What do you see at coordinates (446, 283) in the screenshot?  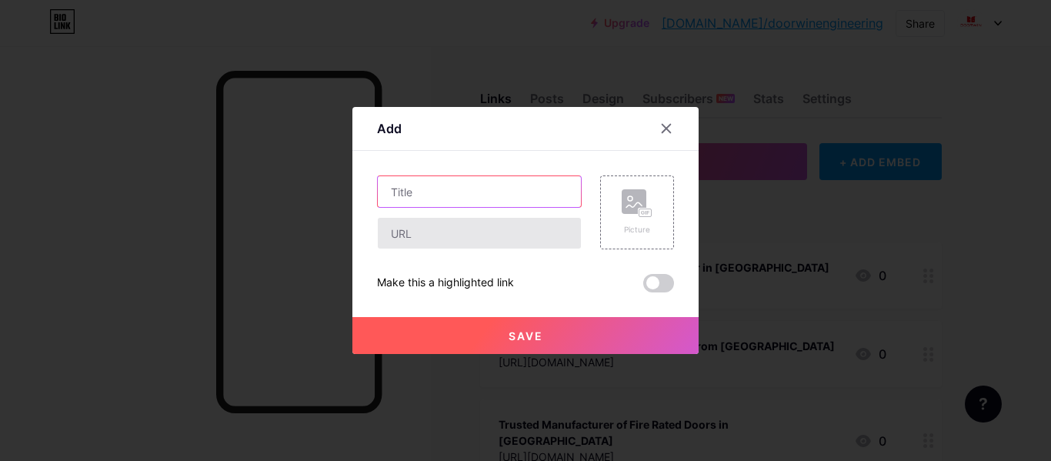 I see `div: Make this a highlighted link` at bounding box center [446, 283].